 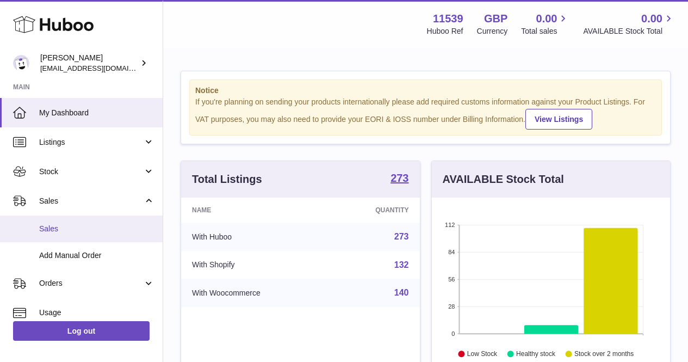 What do you see at coordinates (227, 179) in the screenshot?
I see `h3: Total Listings` at bounding box center [227, 179].